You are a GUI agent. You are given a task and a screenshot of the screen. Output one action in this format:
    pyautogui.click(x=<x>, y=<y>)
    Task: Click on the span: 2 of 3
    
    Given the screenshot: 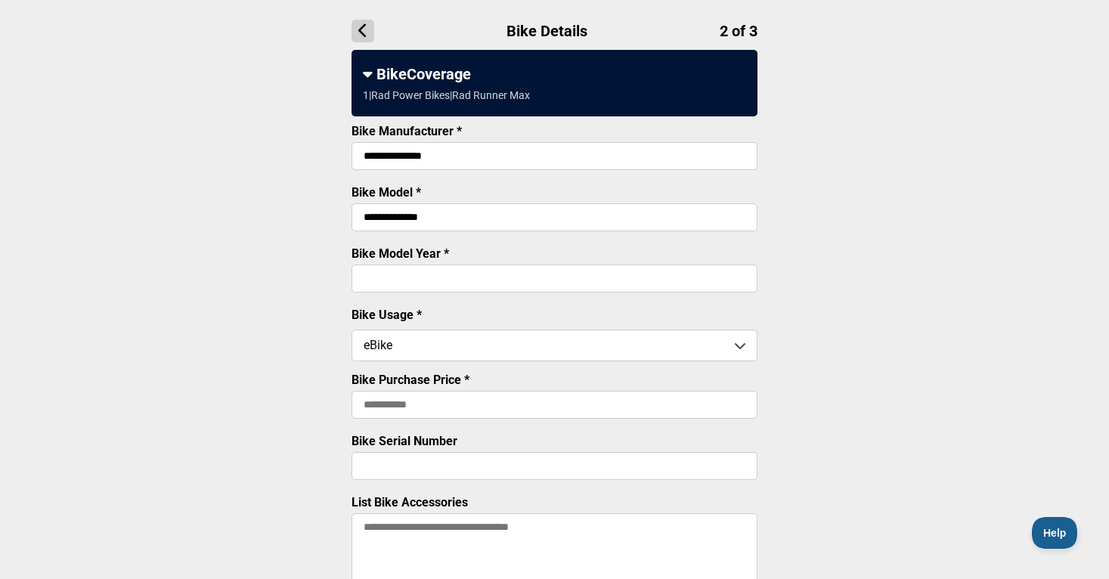 What is the action you would take?
    pyautogui.click(x=738, y=31)
    